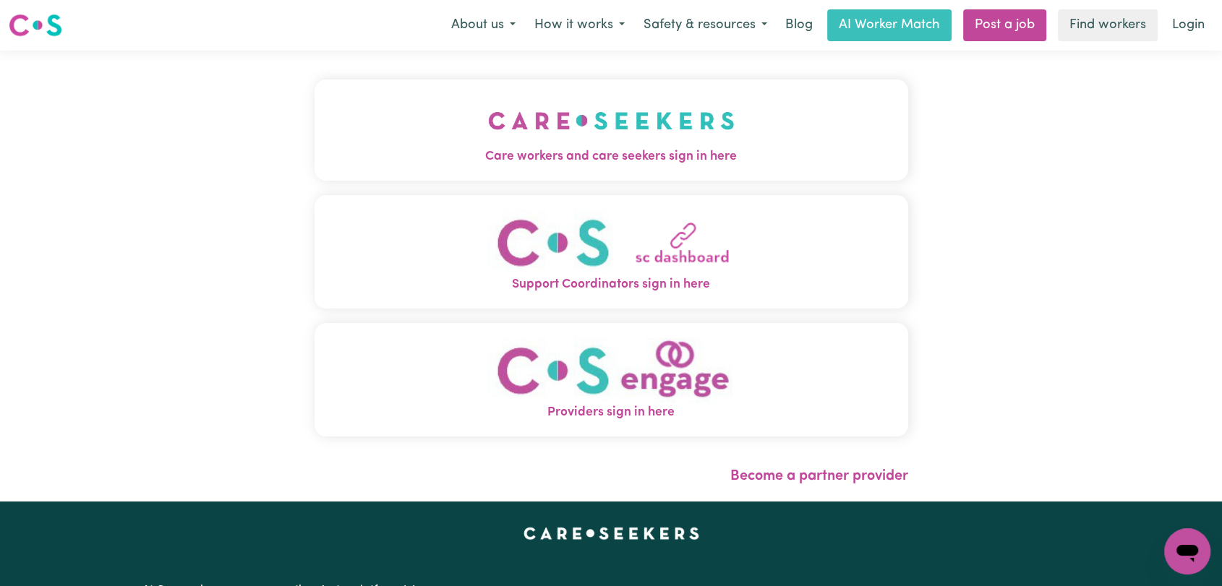  Describe the element at coordinates (579, 25) in the screenshot. I see `button: How it works` at that location.